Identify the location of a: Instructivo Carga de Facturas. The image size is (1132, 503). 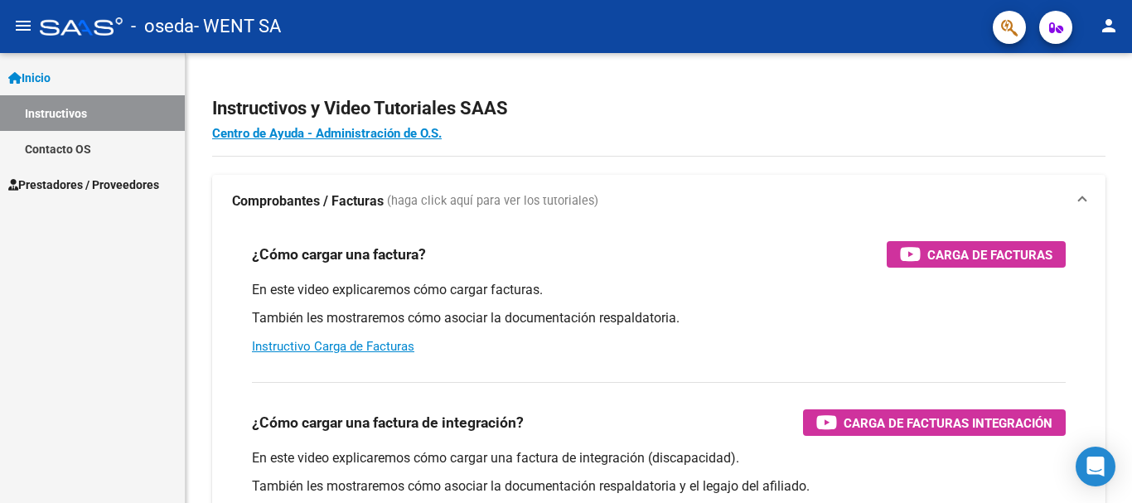
(333, 346).